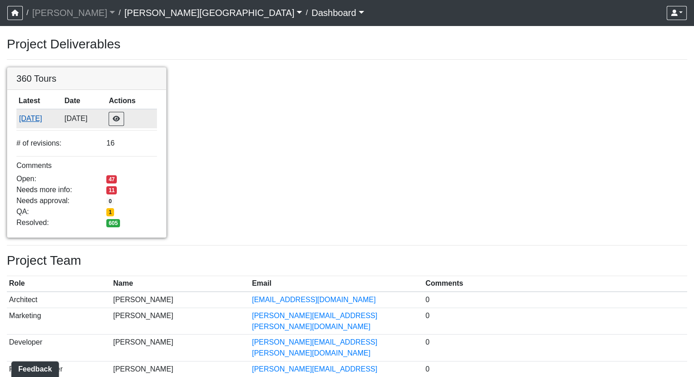  I want to click on button: Feedback, so click(28, 10).